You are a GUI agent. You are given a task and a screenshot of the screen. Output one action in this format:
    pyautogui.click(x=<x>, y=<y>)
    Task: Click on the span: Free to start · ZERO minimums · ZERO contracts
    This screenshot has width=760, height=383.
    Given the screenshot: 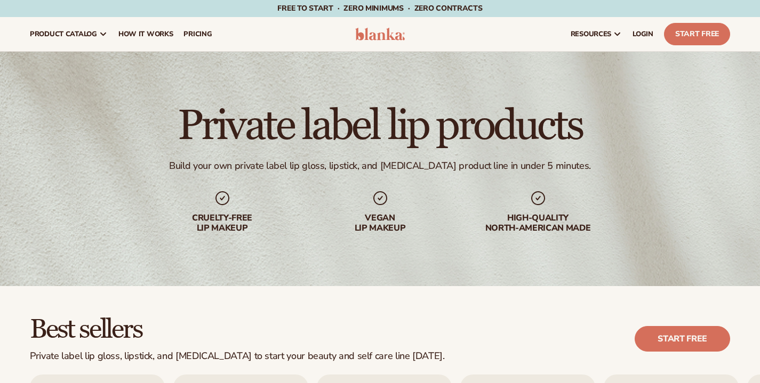 What is the action you would take?
    pyautogui.click(x=380, y=8)
    